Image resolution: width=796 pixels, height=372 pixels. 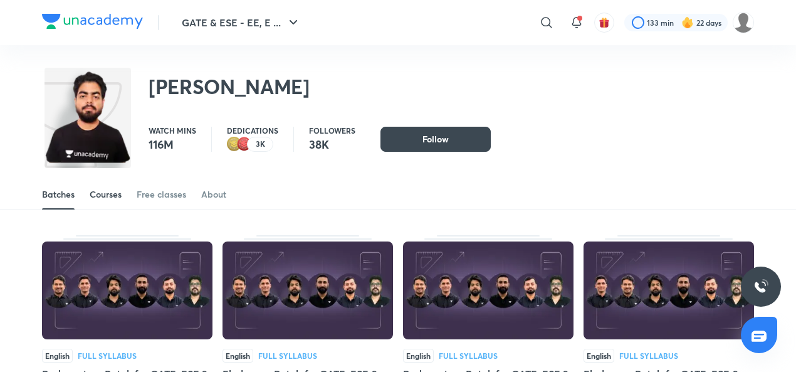 What do you see at coordinates (92, 23) in the screenshot?
I see `a: Company Logo` at bounding box center [92, 23].